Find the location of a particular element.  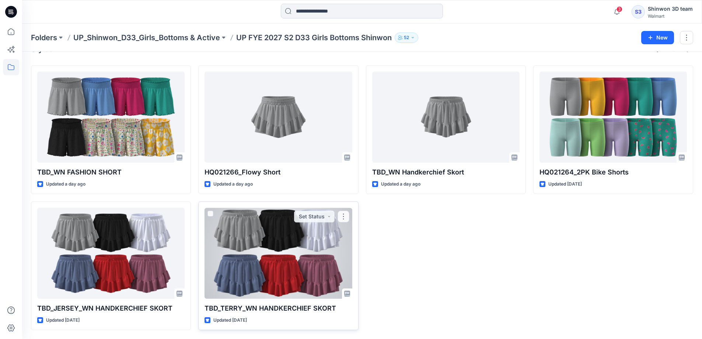

button: New is located at coordinates (657, 38).